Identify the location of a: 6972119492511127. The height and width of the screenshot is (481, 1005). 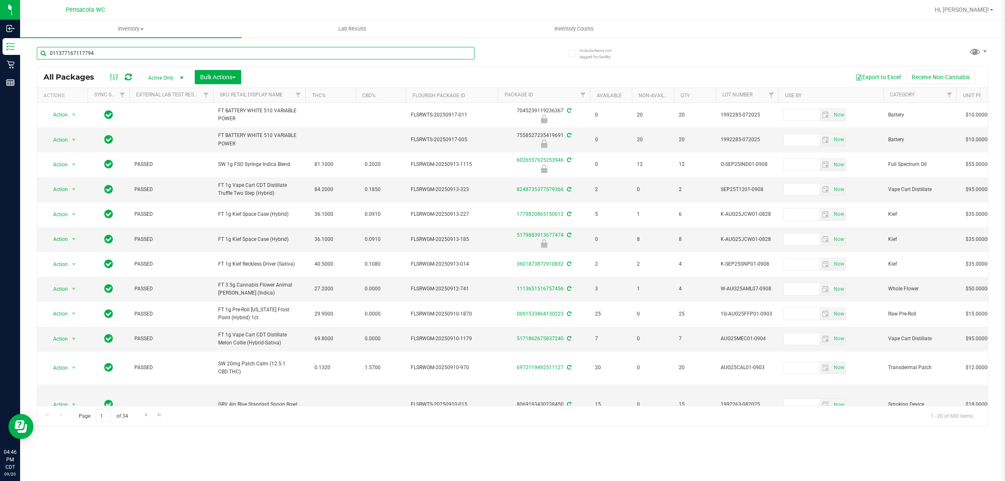
(540, 367).